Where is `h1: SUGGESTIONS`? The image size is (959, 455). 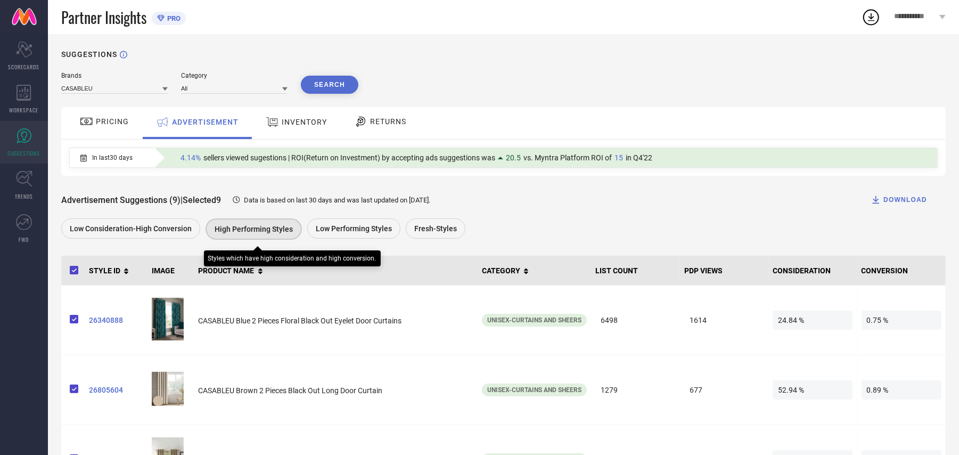
h1: SUGGESTIONS is located at coordinates (89, 54).